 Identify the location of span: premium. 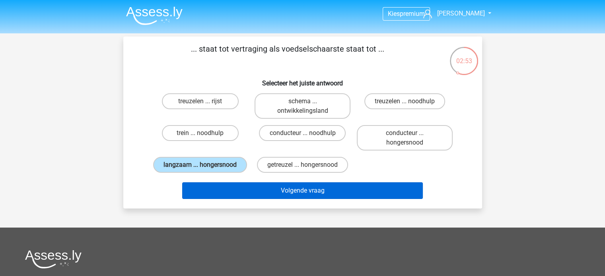
(412, 14).